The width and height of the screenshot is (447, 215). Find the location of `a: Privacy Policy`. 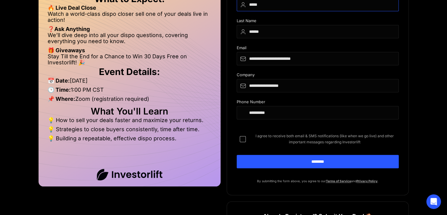

a: Privacy Policy is located at coordinates (367, 181).